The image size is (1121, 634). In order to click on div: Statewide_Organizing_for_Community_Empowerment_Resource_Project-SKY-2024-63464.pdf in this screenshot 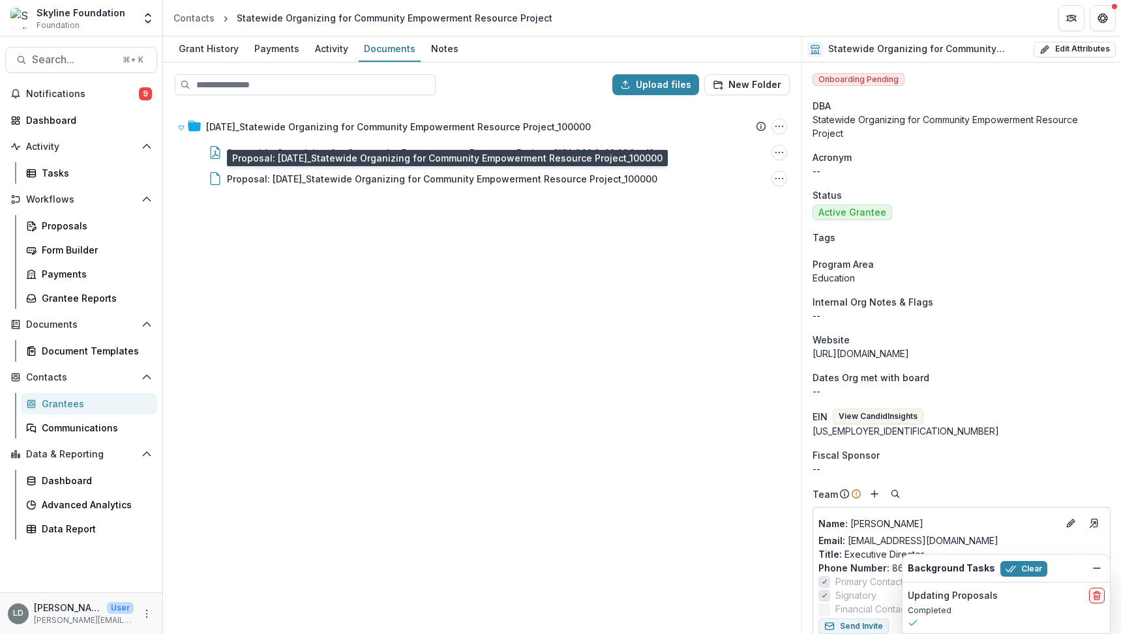, I will do `click(439, 153)`.